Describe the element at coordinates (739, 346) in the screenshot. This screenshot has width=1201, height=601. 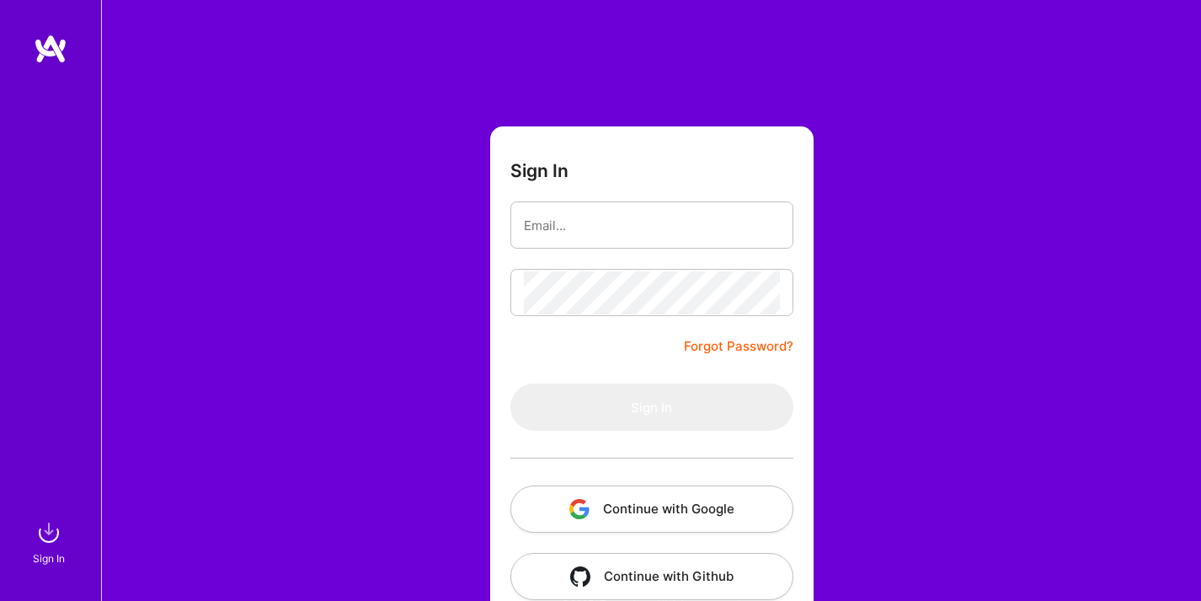
I see `a: Forgot Password?` at that location.